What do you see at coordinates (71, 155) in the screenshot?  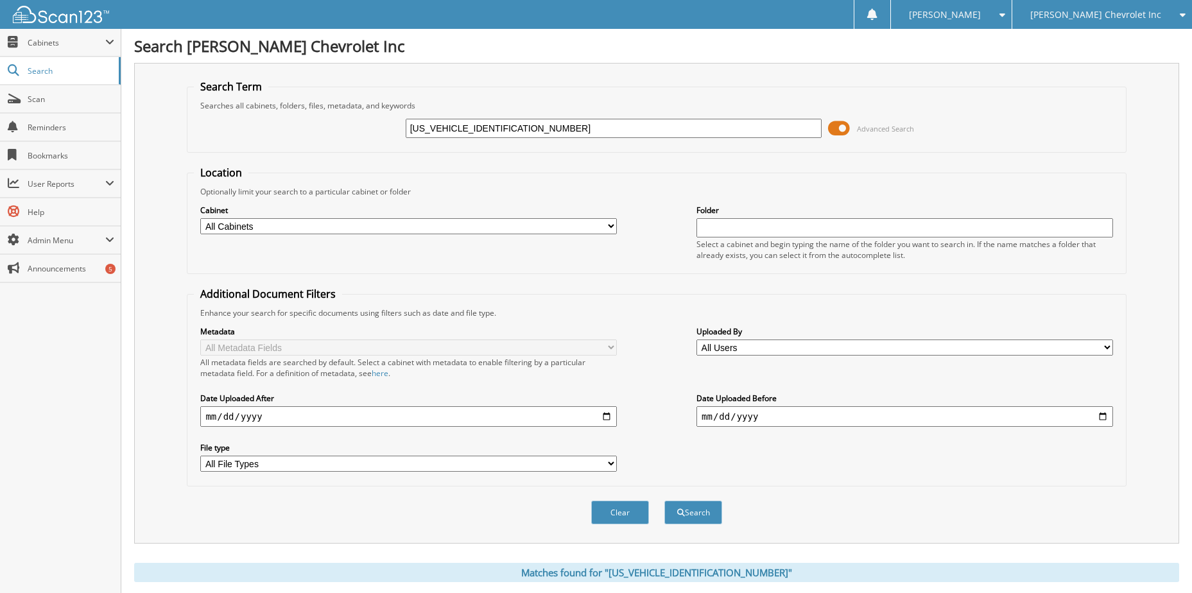 I see `span: Bookmarks` at bounding box center [71, 155].